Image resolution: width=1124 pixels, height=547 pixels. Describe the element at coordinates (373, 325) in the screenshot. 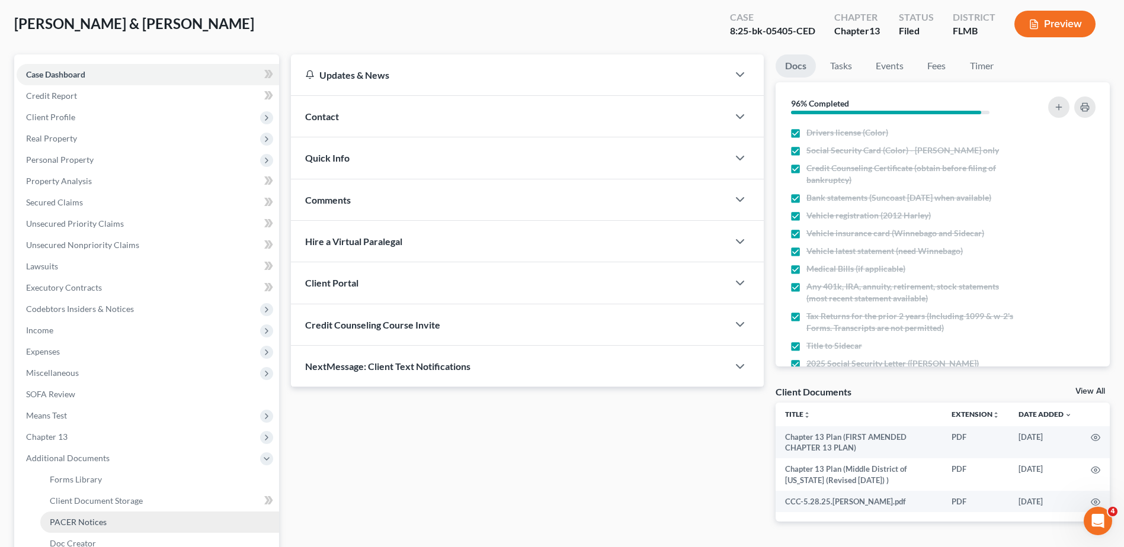

I see `span: Credit Counseling Course Invite` at that location.